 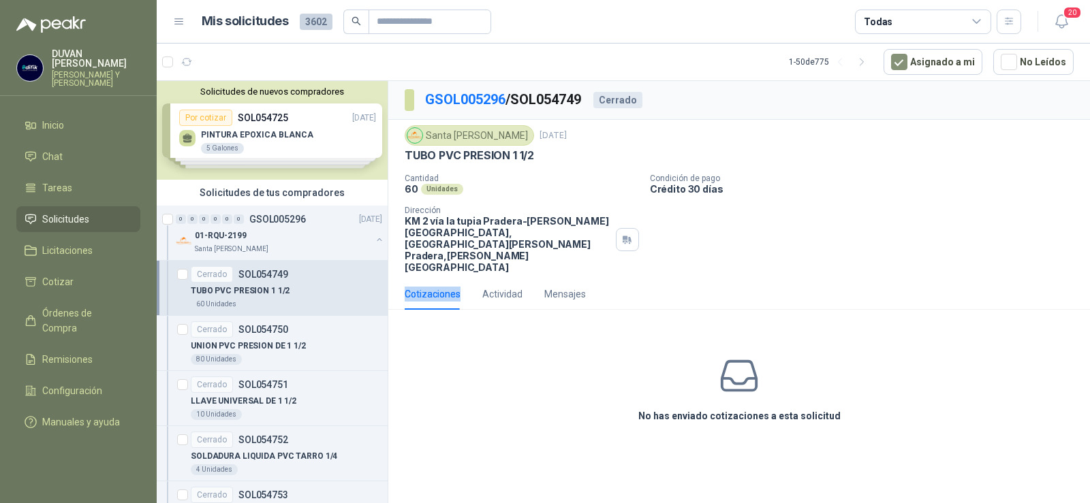 I want to click on a: Manuales y ayuda, so click(x=78, y=422).